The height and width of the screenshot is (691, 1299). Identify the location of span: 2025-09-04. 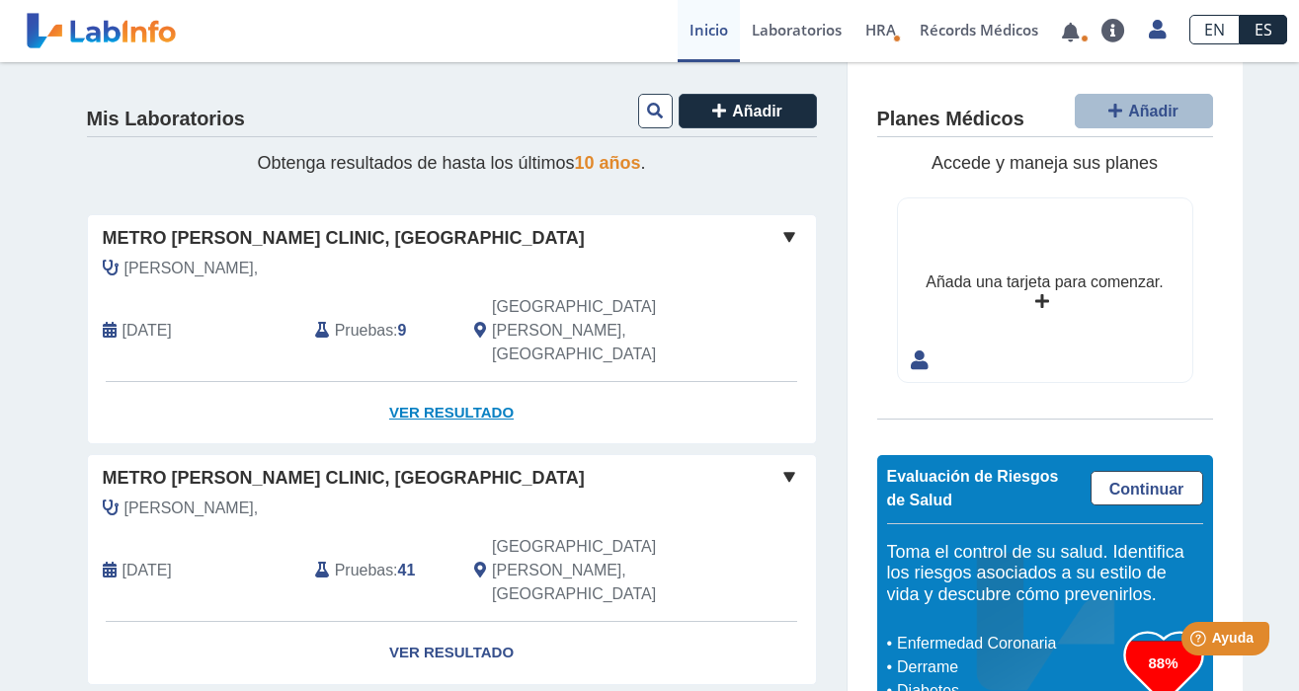
(147, 331).